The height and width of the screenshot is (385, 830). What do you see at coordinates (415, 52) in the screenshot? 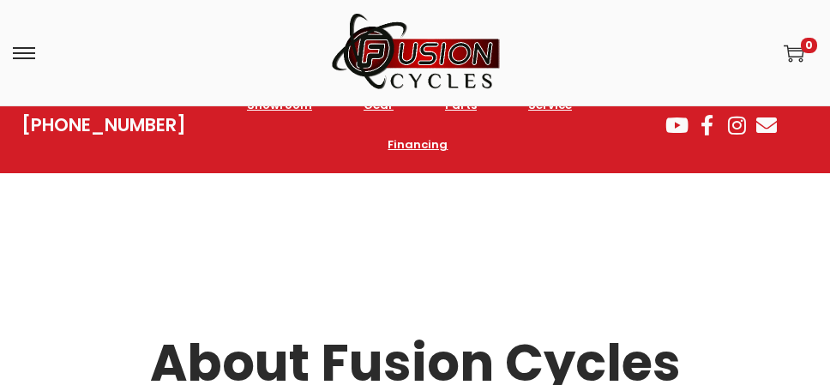
I see `img: Woostify mobile logo` at bounding box center [415, 52].